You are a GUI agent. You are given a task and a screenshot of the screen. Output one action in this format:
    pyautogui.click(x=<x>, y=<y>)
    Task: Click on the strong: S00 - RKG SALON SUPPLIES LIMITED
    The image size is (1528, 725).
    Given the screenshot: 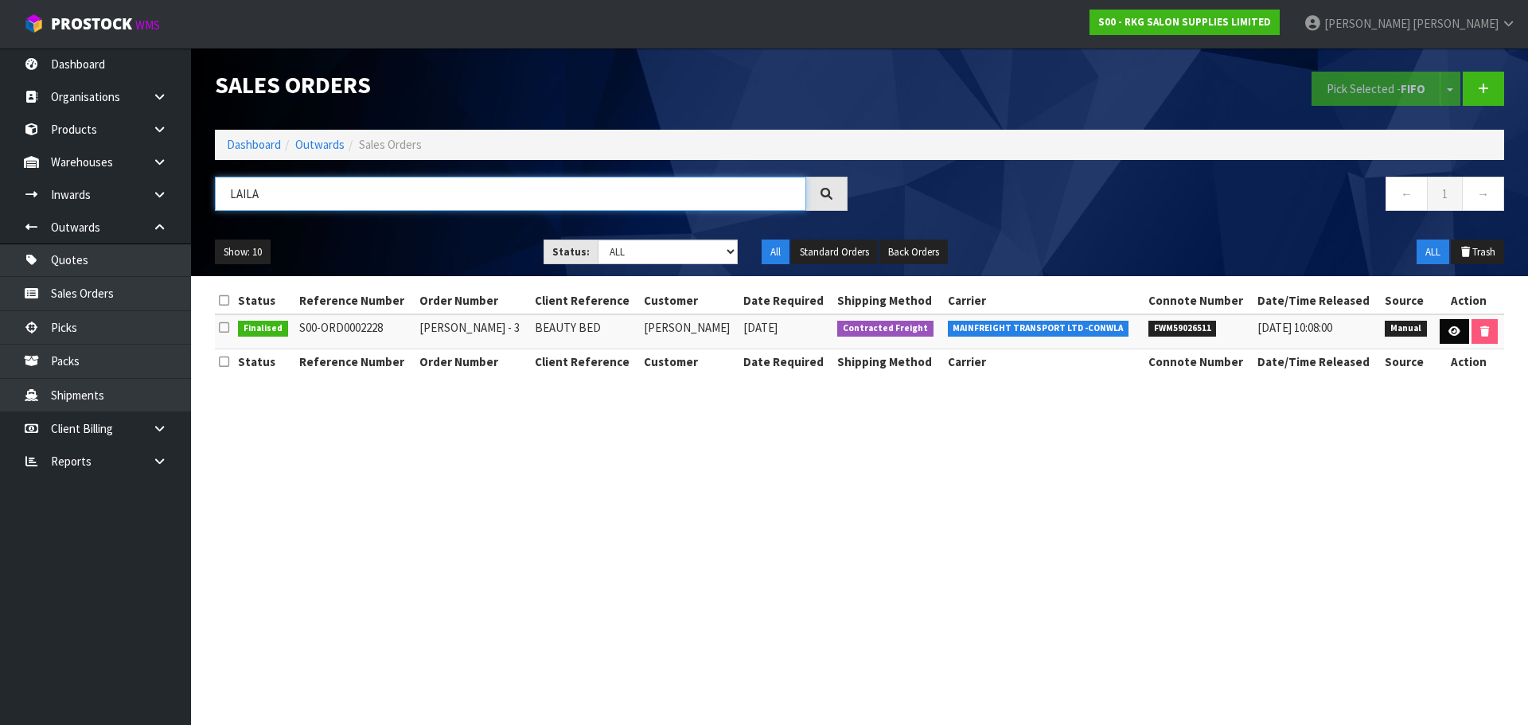 What is the action you would take?
    pyautogui.click(x=1184, y=21)
    